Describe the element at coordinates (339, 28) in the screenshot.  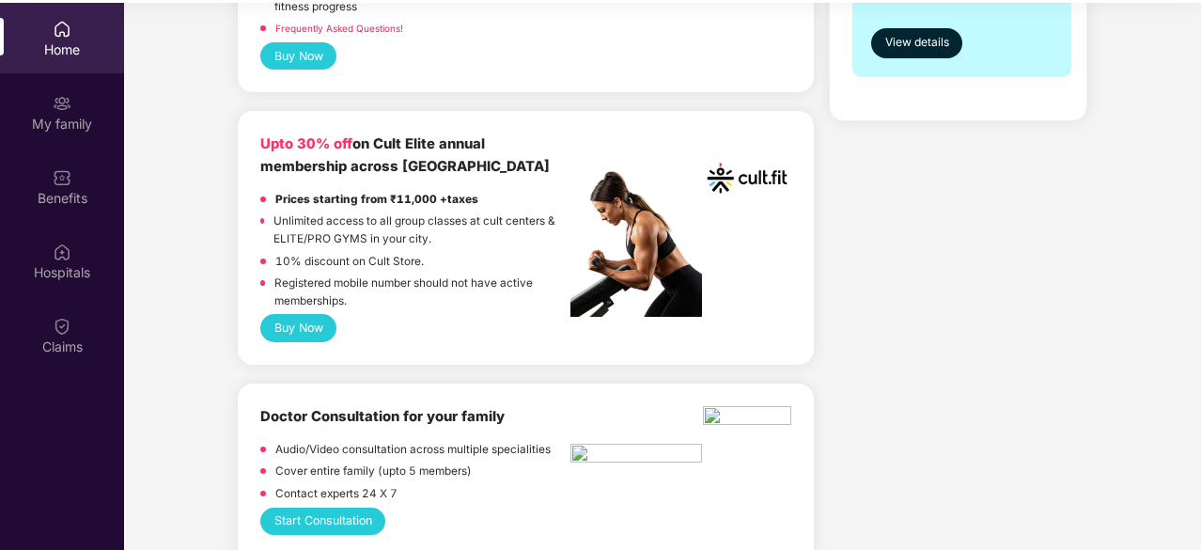
I see `a: Frequently Asked Questions!` at that location.